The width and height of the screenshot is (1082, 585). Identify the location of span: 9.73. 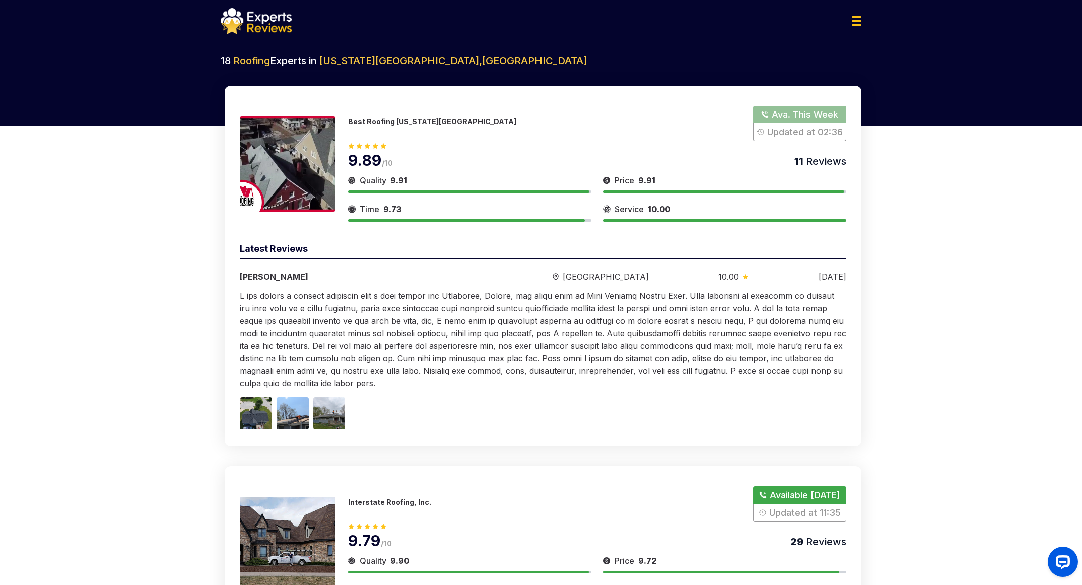
(392, 209).